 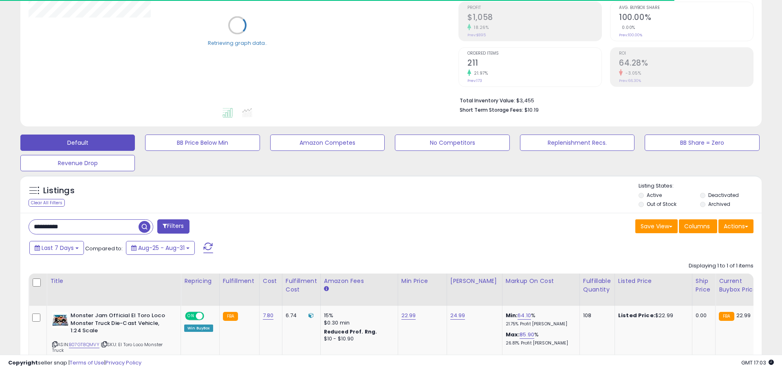 I want to click on small: 18.26%, so click(x=479, y=27).